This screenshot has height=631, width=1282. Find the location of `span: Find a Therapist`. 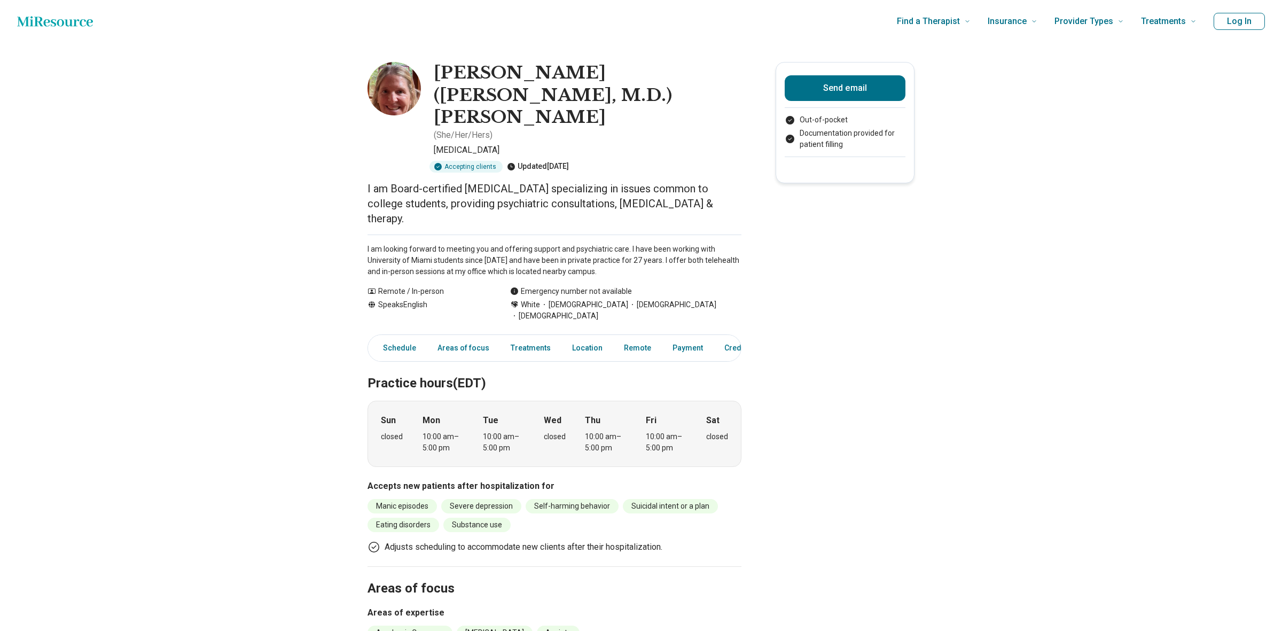

span: Find a Therapist is located at coordinates (928, 21).